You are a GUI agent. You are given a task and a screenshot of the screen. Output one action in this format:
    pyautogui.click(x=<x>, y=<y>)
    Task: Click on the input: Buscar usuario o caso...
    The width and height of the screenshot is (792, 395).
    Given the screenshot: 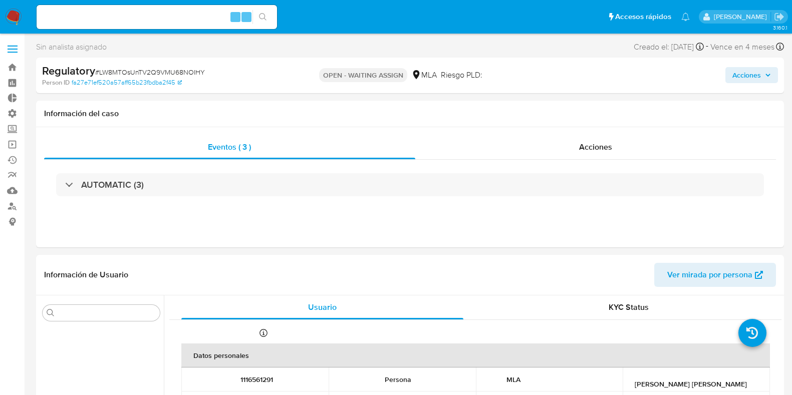 What is the action you would take?
    pyautogui.click(x=157, y=17)
    